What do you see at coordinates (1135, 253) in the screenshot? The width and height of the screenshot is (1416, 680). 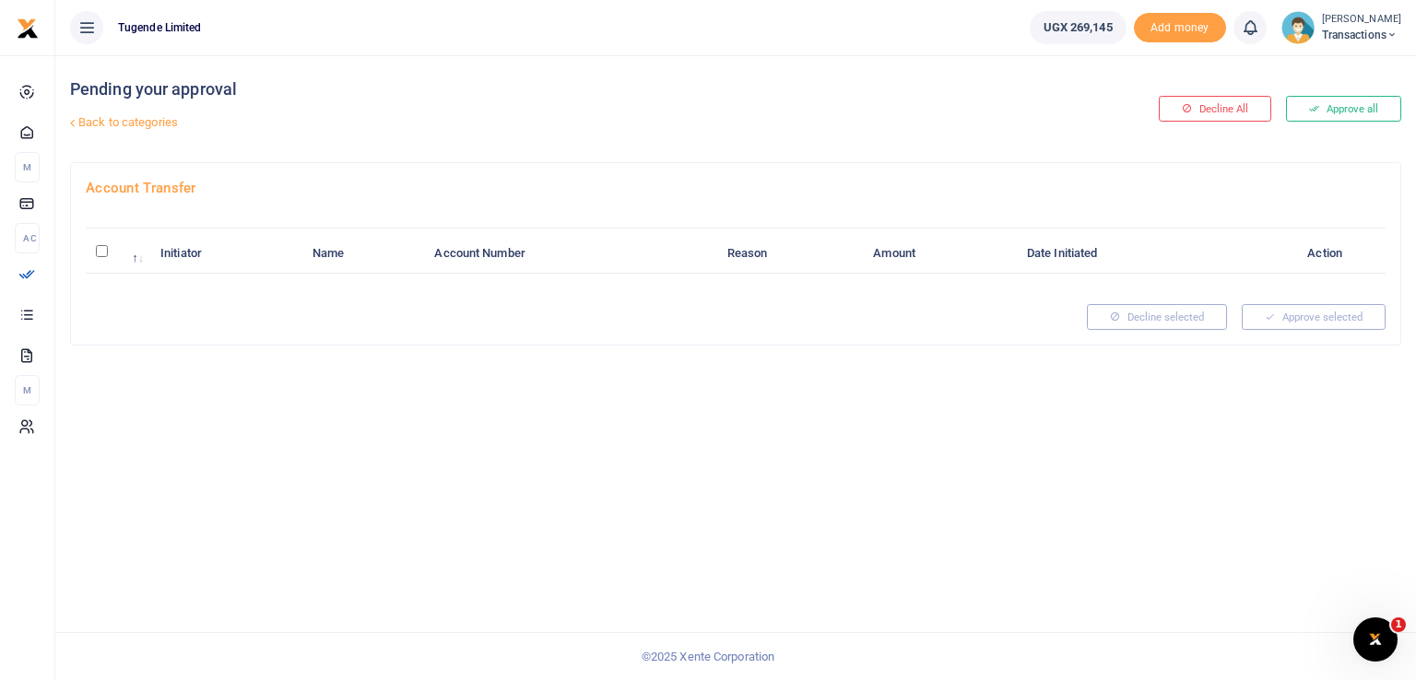 I see `th: Date Initiated: activate to sort column ascending` at bounding box center [1135, 253].